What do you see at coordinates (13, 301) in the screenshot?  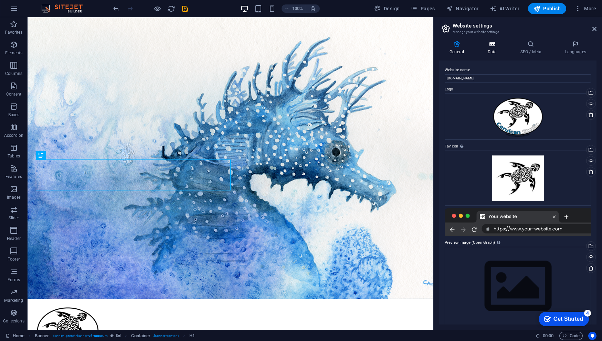 I see `p: Marketing` at bounding box center [13, 301].